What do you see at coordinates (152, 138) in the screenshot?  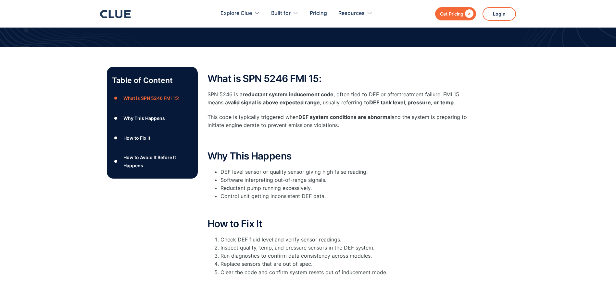 I see `a: ●How to Fix It` at bounding box center [152, 138].